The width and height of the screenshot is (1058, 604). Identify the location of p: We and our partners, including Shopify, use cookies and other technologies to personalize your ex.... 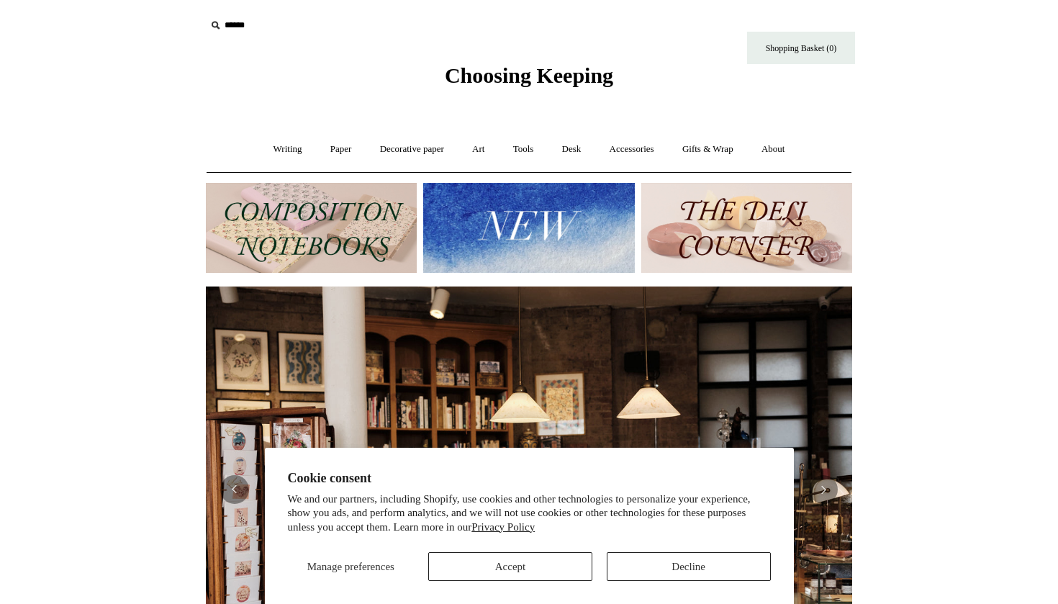
(529, 513).